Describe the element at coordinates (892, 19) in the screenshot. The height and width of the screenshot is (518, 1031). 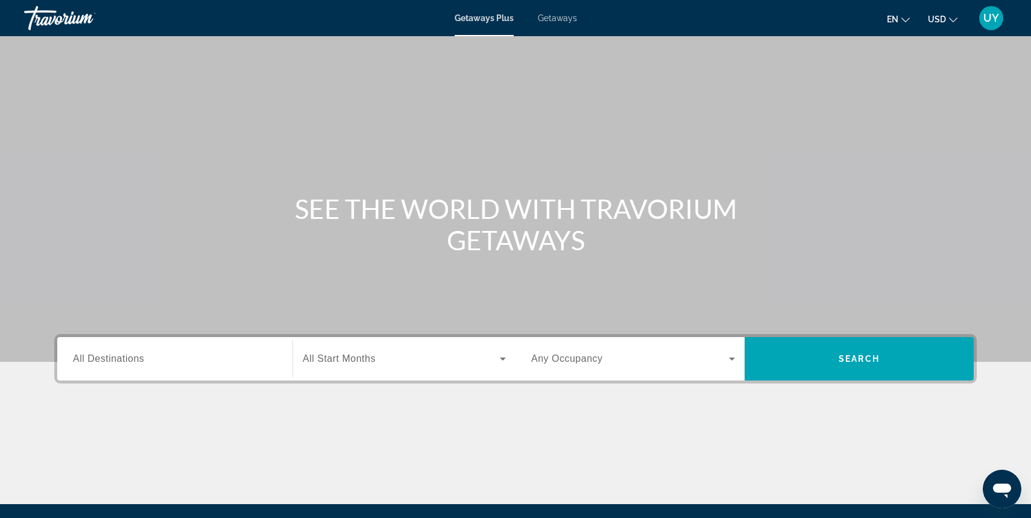
I see `span: en` at that location.